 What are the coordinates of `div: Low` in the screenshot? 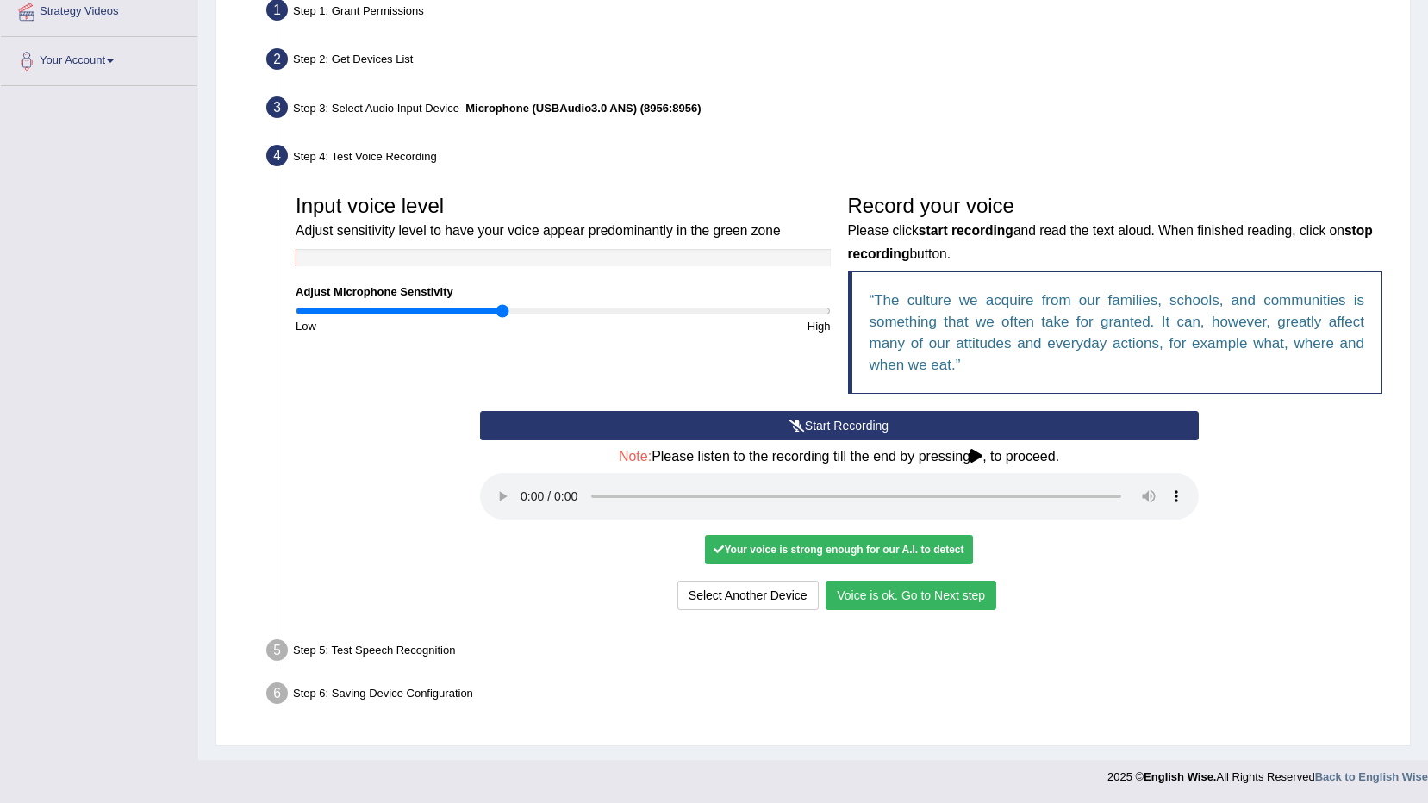 It's located at (425, 326).